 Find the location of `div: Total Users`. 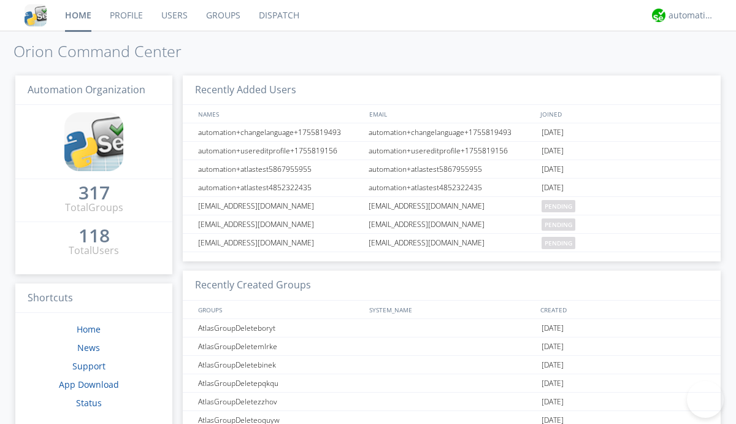

div: Total Users is located at coordinates (94, 250).